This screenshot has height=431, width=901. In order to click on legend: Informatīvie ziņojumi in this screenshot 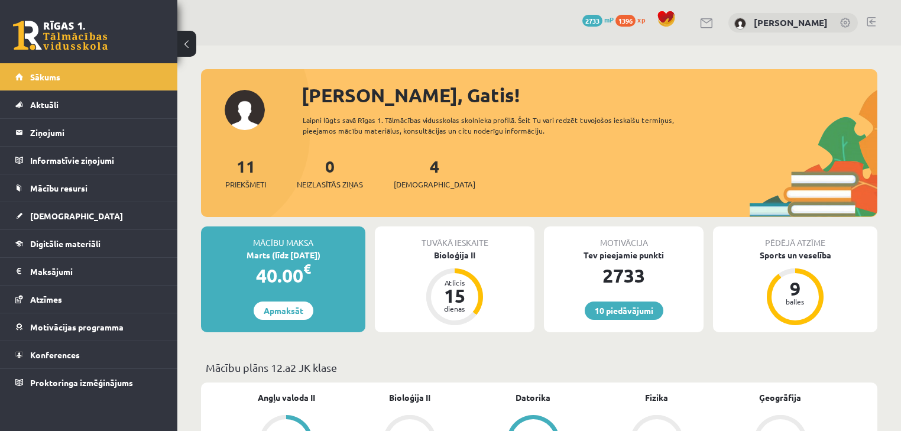, I will do `click(96, 160)`.